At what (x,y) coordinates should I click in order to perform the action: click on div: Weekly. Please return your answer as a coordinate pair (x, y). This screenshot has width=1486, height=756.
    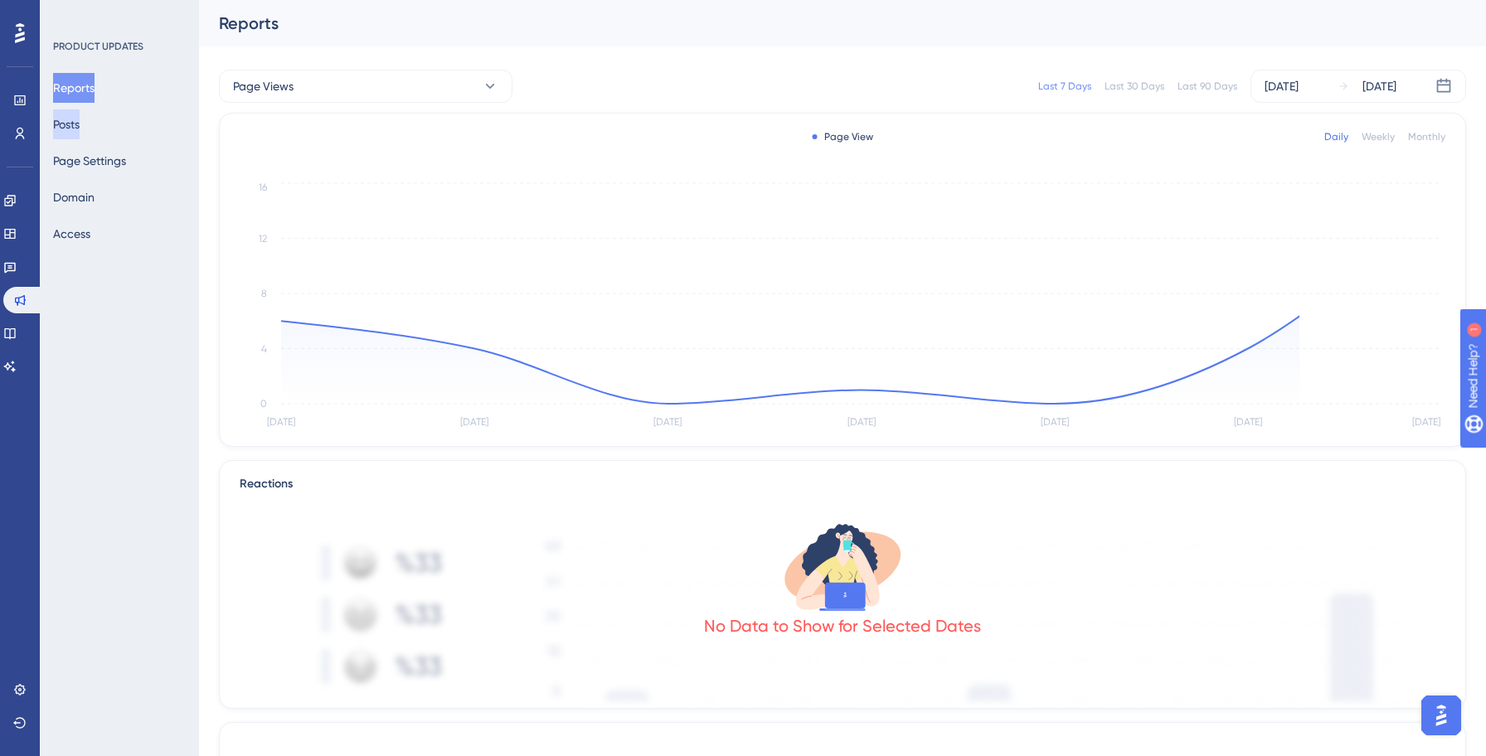
    Looking at the image, I should click on (1378, 137).